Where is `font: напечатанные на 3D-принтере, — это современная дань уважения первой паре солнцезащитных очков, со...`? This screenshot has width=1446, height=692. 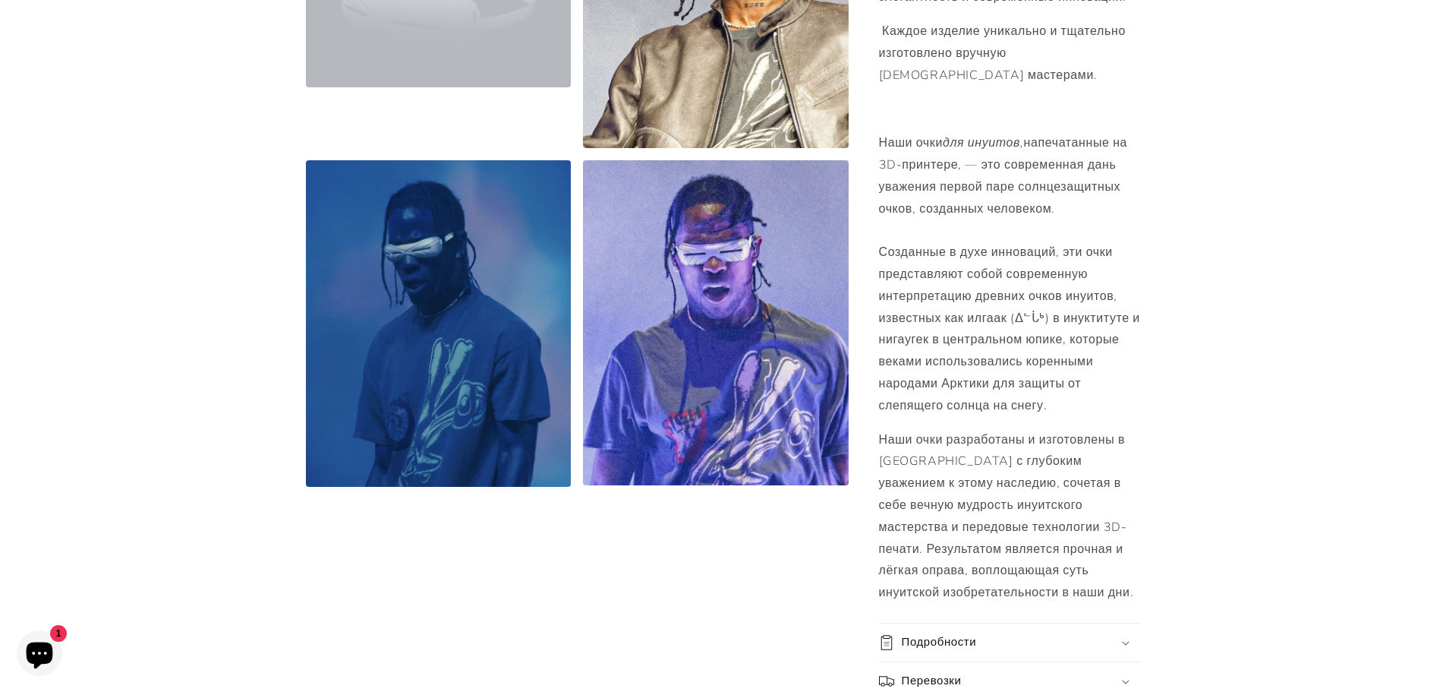 font: напечатанные на 3D-принтере, — это современная дань уважения первой паре солнцезащитных очков, со... is located at coordinates (1004, 175).